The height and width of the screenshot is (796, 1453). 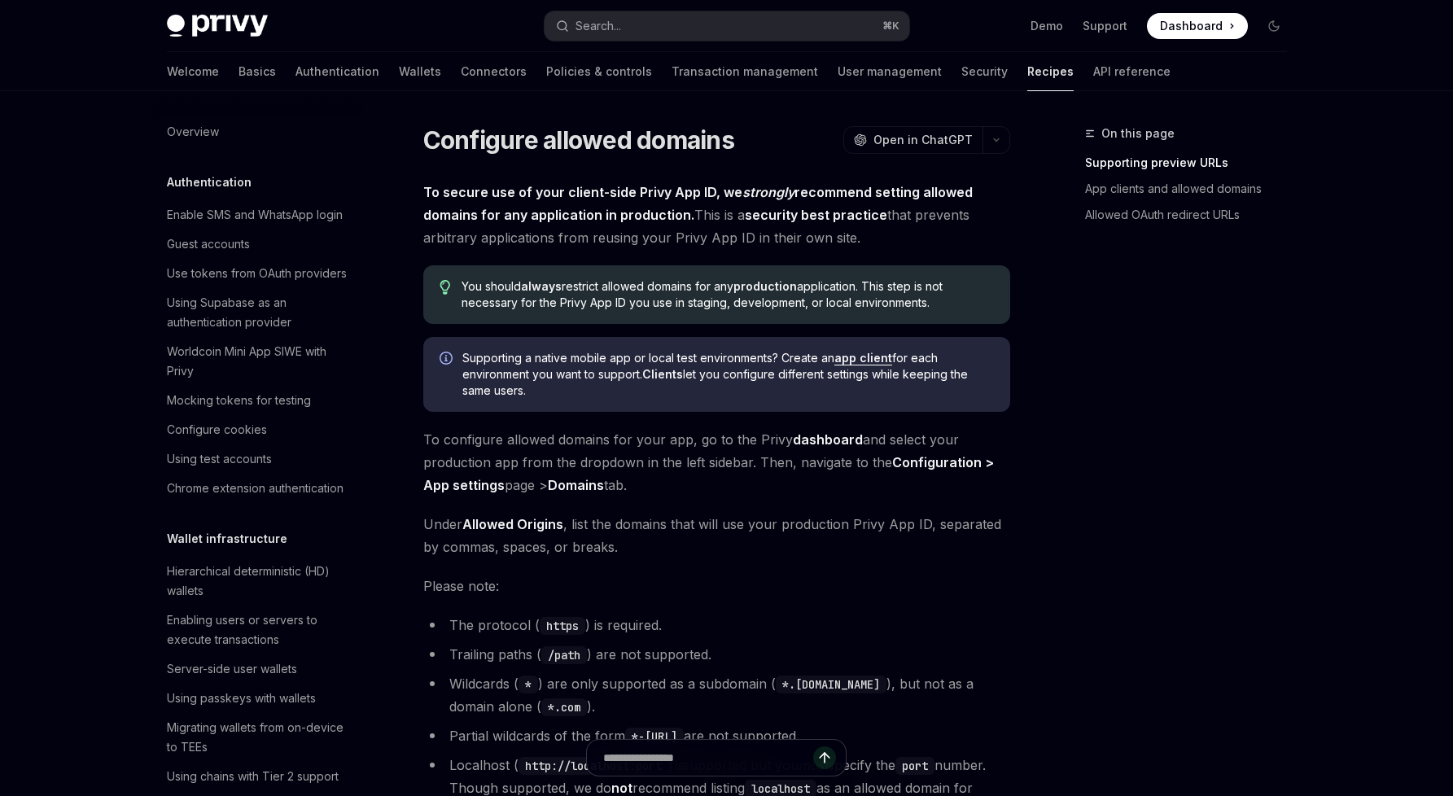 What do you see at coordinates (716, 695) in the screenshot?
I see `li: Wildcards ( ) are only supported as a subdomain ( ), but not as a domain alone ( ).` at bounding box center [716, 695].